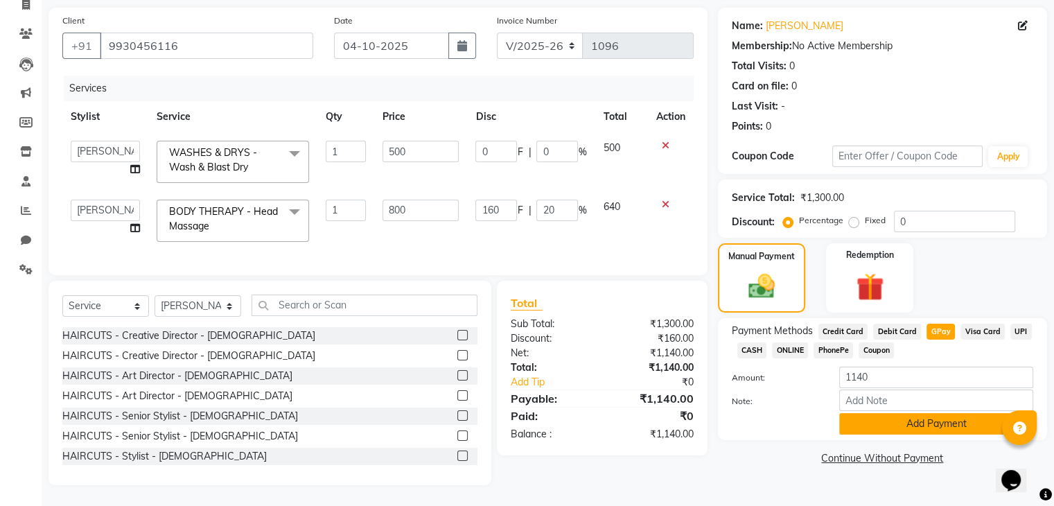 This screenshot has width=1054, height=506. What do you see at coordinates (213, 159) in the screenshot?
I see `span: WASHES & DRYS - Wash & Blast Dry` at bounding box center [213, 159].